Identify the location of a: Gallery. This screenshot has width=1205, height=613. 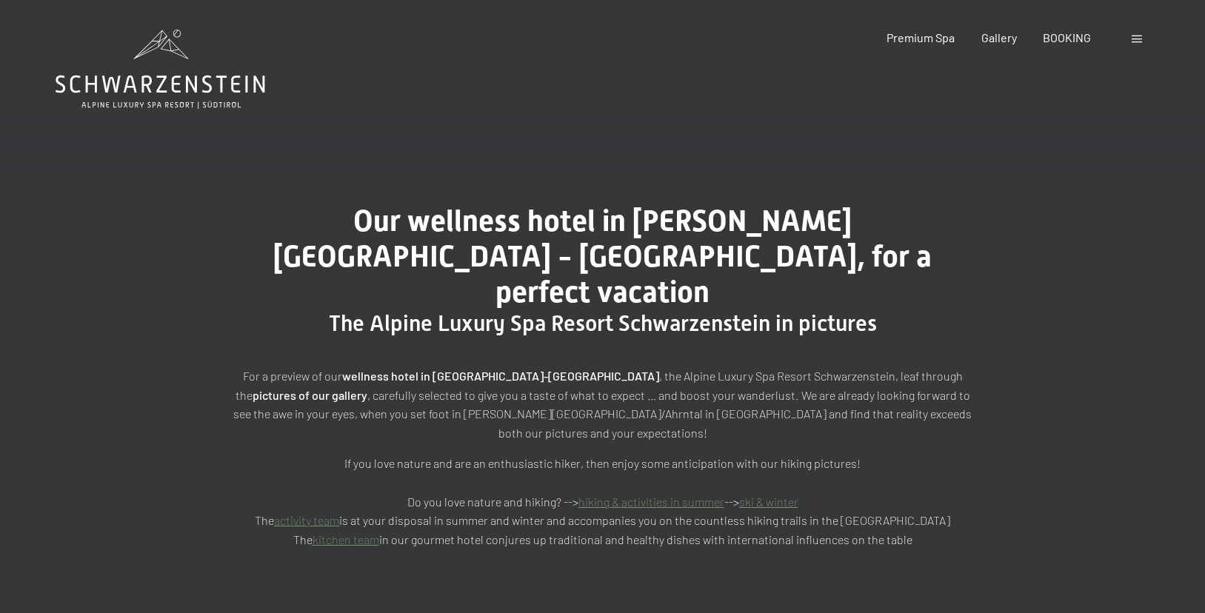
(999, 37).